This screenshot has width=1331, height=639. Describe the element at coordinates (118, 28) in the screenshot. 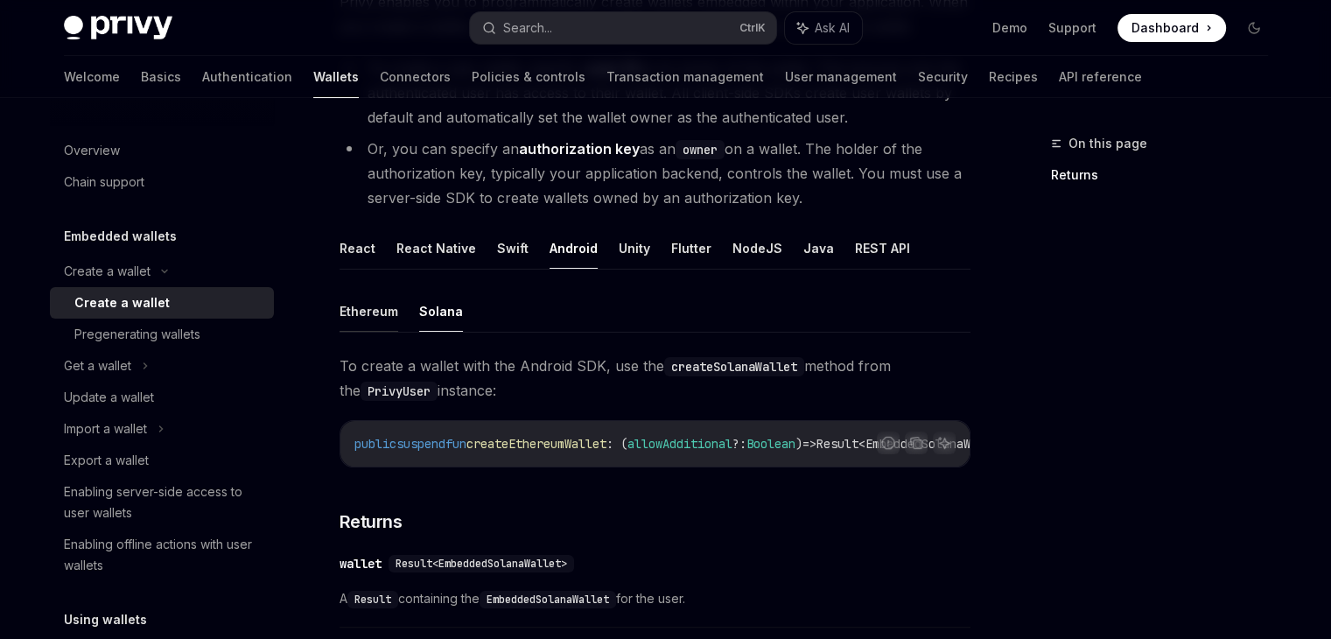

I see `img: dark logo` at that location.